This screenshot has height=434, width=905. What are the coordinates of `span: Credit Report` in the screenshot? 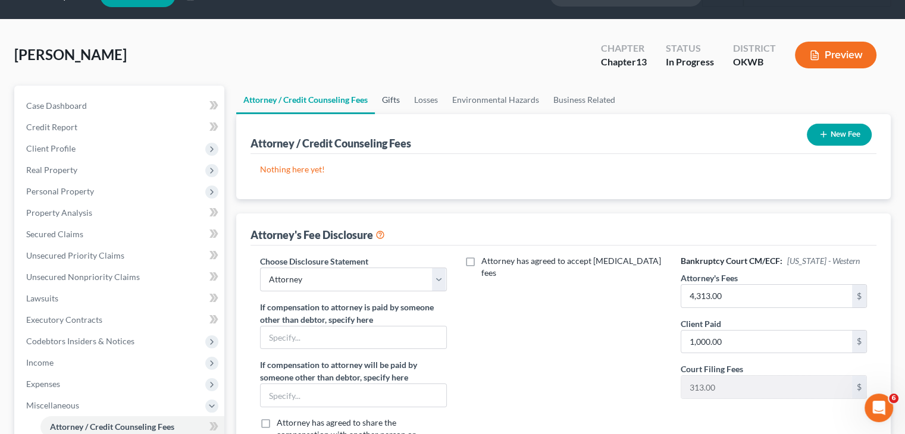 It's located at (52, 127).